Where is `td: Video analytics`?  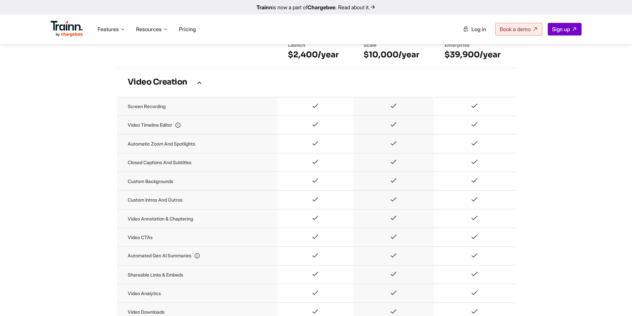
td: Video analytics is located at coordinates (197, 293).